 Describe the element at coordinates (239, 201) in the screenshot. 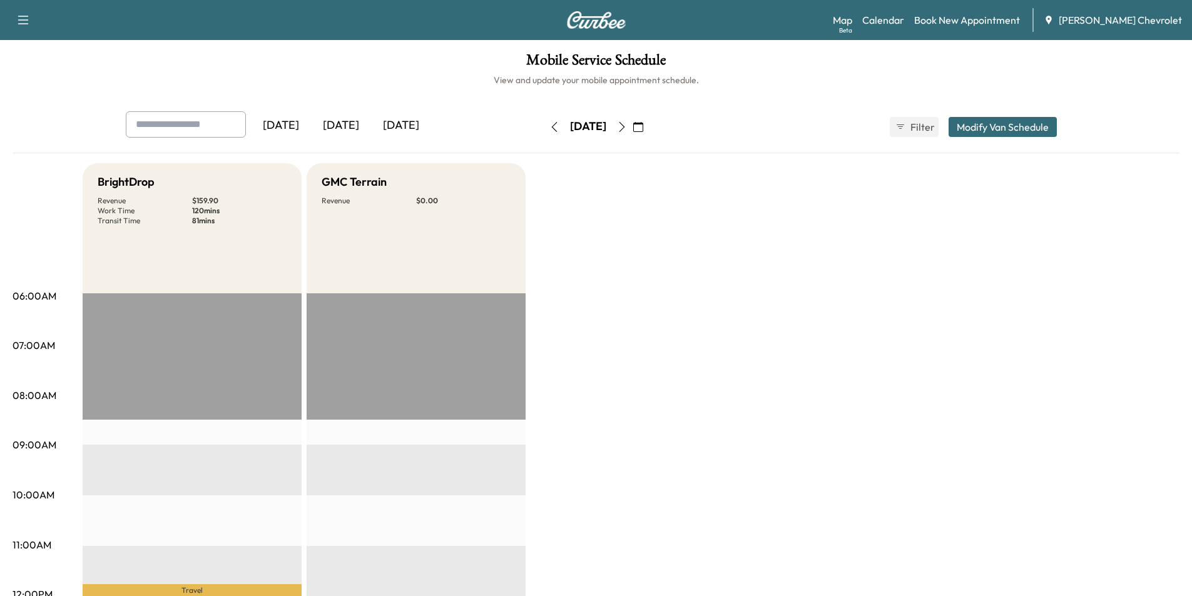

I see `p: $ 159.90` at that location.